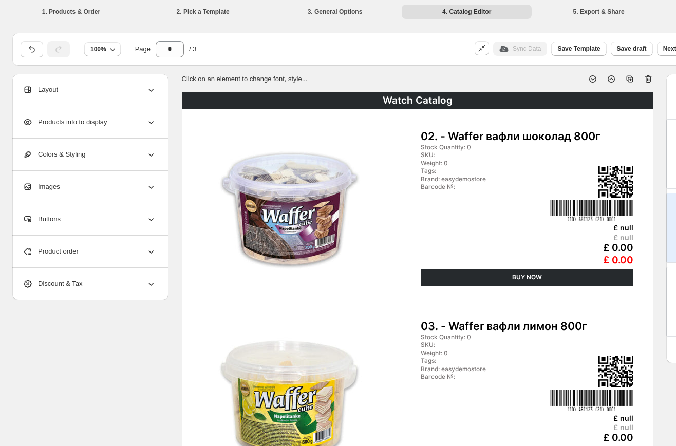  What do you see at coordinates (579, 49) in the screenshot?
I see `button: Save Template` at bounding box center [579, 49].